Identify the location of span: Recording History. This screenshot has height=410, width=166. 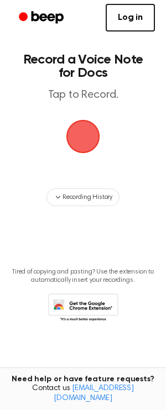
(87, 197).